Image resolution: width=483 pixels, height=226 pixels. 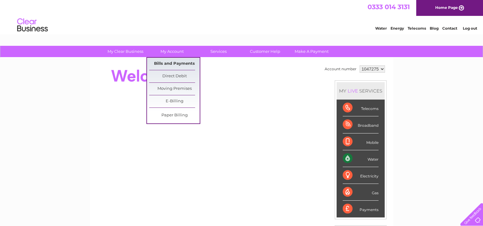 What do you see at coordinates (340, 69) in the screenshot?
I see `td: Account number` at bounding box center [340, 69].